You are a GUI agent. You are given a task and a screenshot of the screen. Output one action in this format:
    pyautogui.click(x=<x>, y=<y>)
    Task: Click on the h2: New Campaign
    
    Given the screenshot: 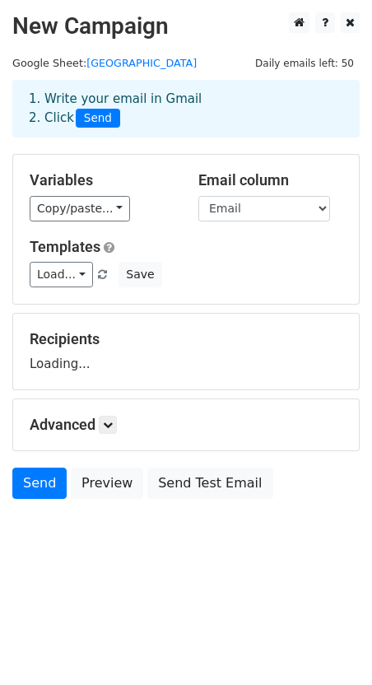 What is the action you would take?
    pyautogui.click(x=186, y=26)
    